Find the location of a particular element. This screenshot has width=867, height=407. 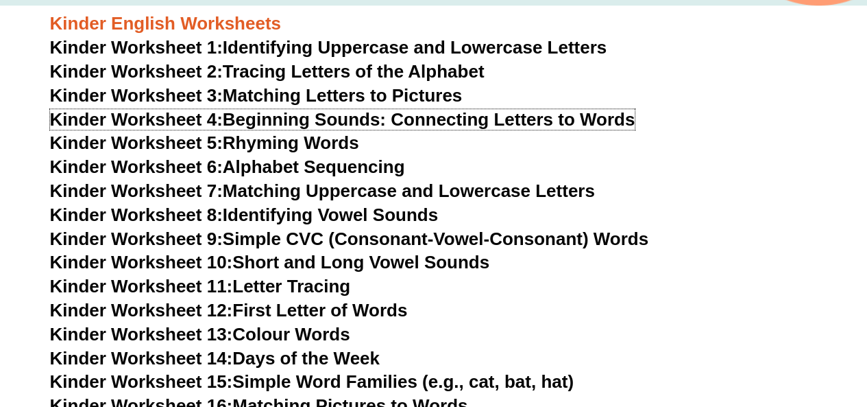

a: Kinder Worksheet 8:Identifying Vowel Sounds is located at coordinates (244, 215).